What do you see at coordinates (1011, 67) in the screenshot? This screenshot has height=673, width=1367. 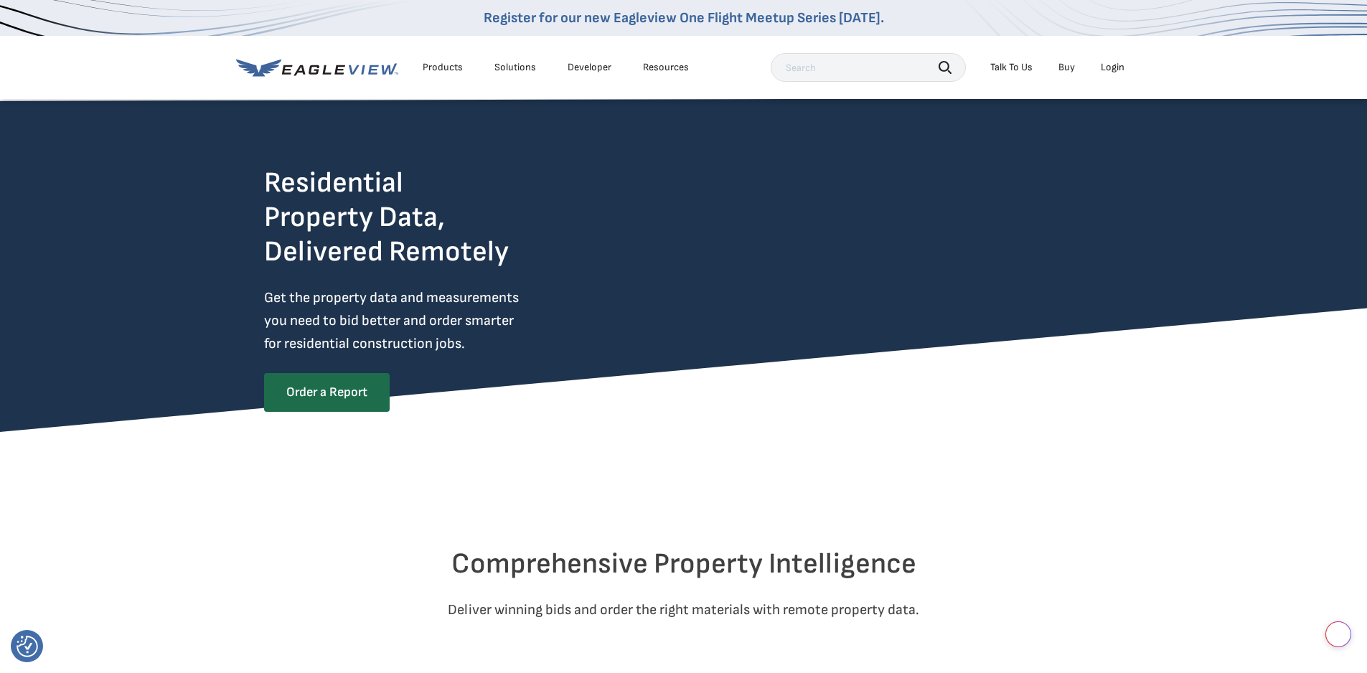 I see `div: Talk To Us` at bounding box center [1011, 67].